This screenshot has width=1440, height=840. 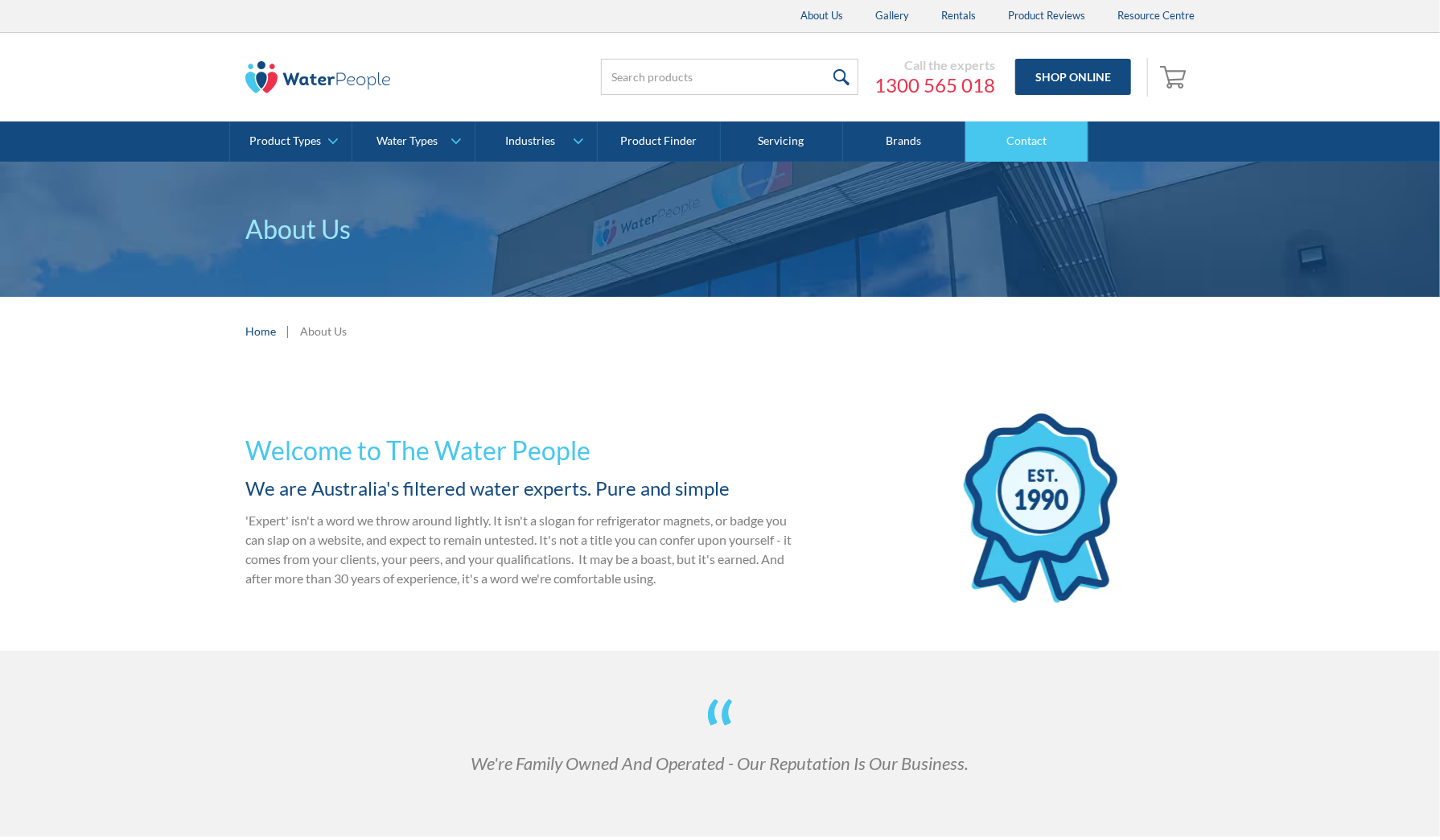 What do you see at coordinates (782, 141) in the screenshot?
I see `a: Servicing` at bounding box center [782, 141].